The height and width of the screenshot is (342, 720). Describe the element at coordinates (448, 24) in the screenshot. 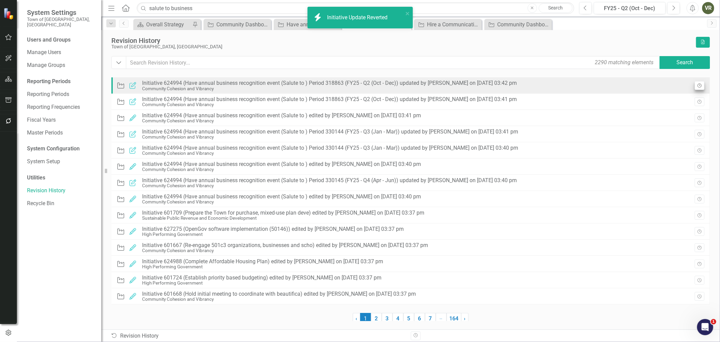

I see `a: Hire a Communication Manager/Director` at that location.